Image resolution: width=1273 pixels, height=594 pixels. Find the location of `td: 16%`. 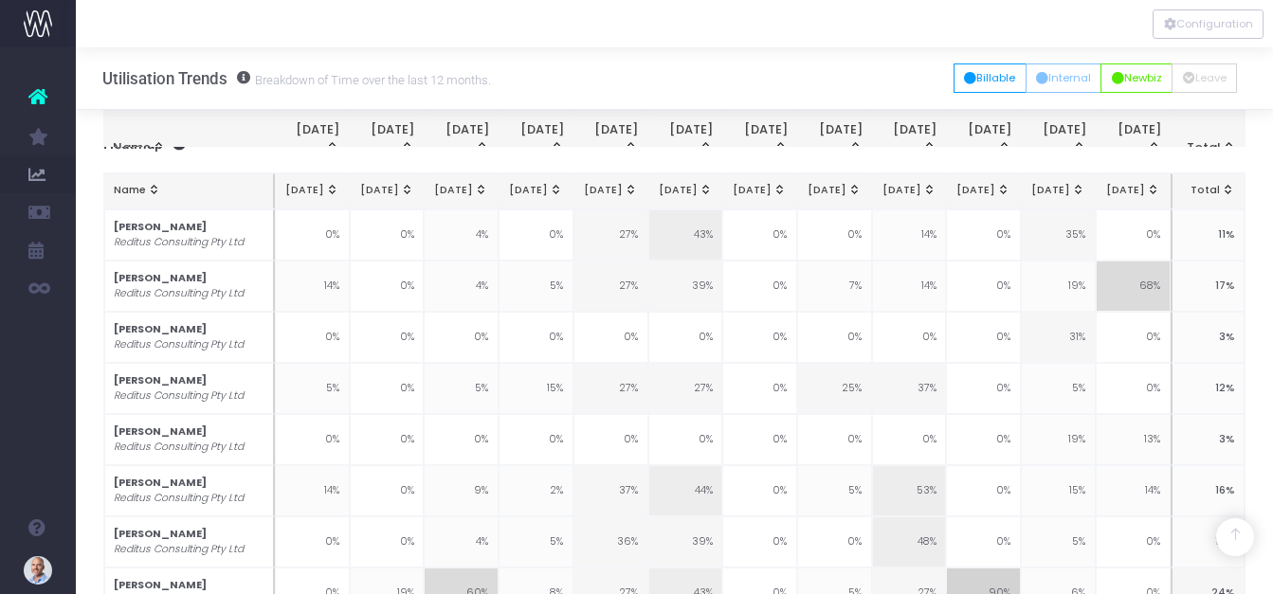

td: 16% is located at coordinates (1207, 491).